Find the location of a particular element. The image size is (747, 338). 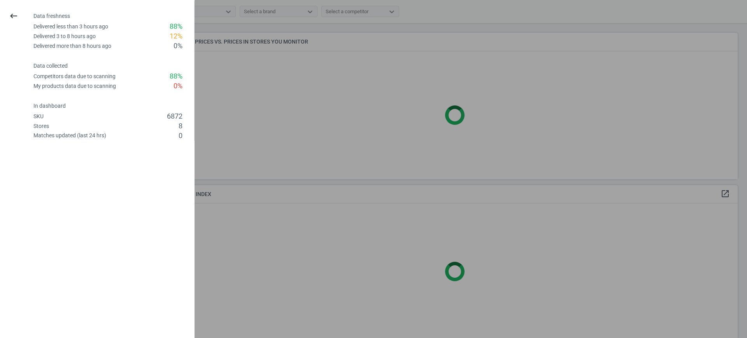

i: keyboard_backspace is located at coordinates (14, 16).